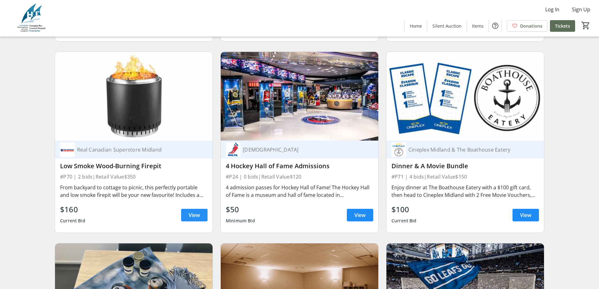 This screenshot has width=599, height=289. Describe the element at coordinates (478, 26) in the screenshot. I see `a: Items` at that location.